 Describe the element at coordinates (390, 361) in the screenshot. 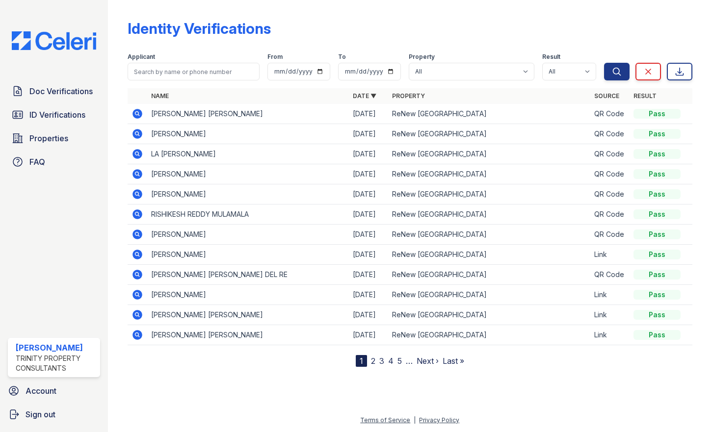

I see `a: 4` at that location.